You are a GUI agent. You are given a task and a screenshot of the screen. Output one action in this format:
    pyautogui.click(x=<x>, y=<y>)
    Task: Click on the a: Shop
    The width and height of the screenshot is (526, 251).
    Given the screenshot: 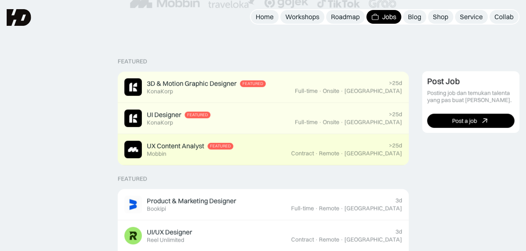 What is the action you would take?
    pyautogui.click(x=440, y=17)
    